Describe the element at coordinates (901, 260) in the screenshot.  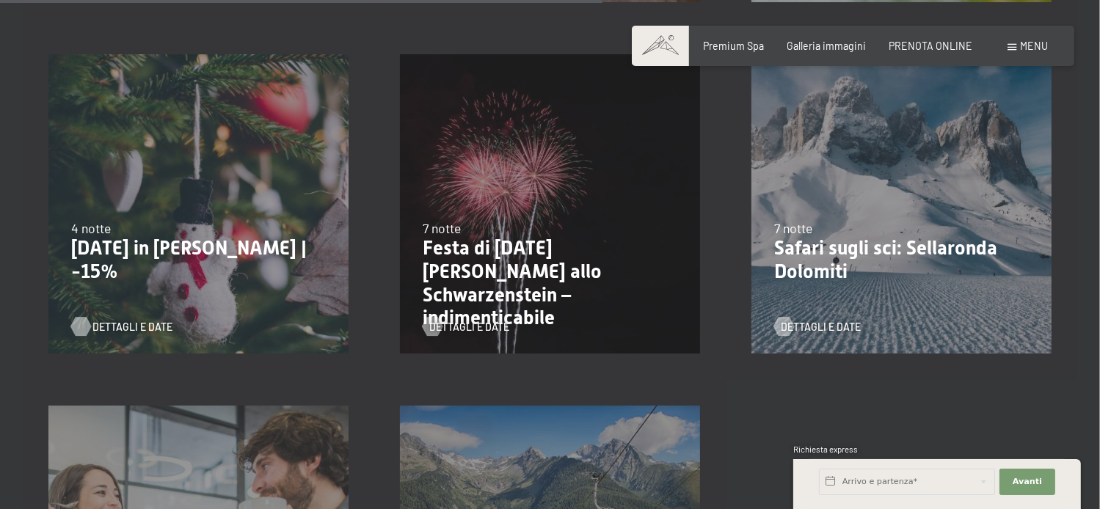
I see `p: Safari sugli sci: Sellaronda Dolomiti` at that location.